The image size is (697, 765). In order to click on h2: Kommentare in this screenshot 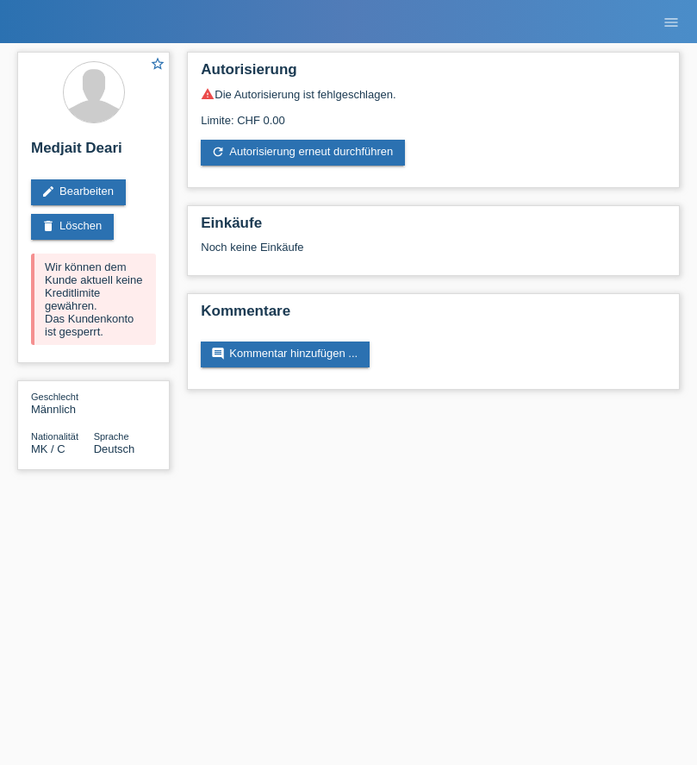, I will do `click(434, 315)`.